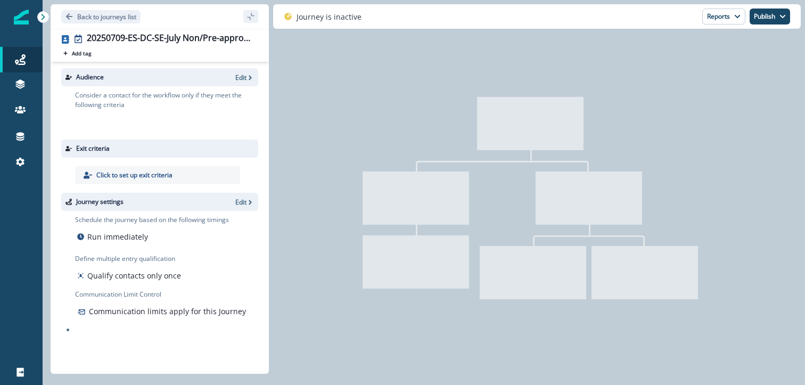 Image resolution: width=805 pixels, height=385 pixels. I want to click on p: Run immediately, so click(118, 236).